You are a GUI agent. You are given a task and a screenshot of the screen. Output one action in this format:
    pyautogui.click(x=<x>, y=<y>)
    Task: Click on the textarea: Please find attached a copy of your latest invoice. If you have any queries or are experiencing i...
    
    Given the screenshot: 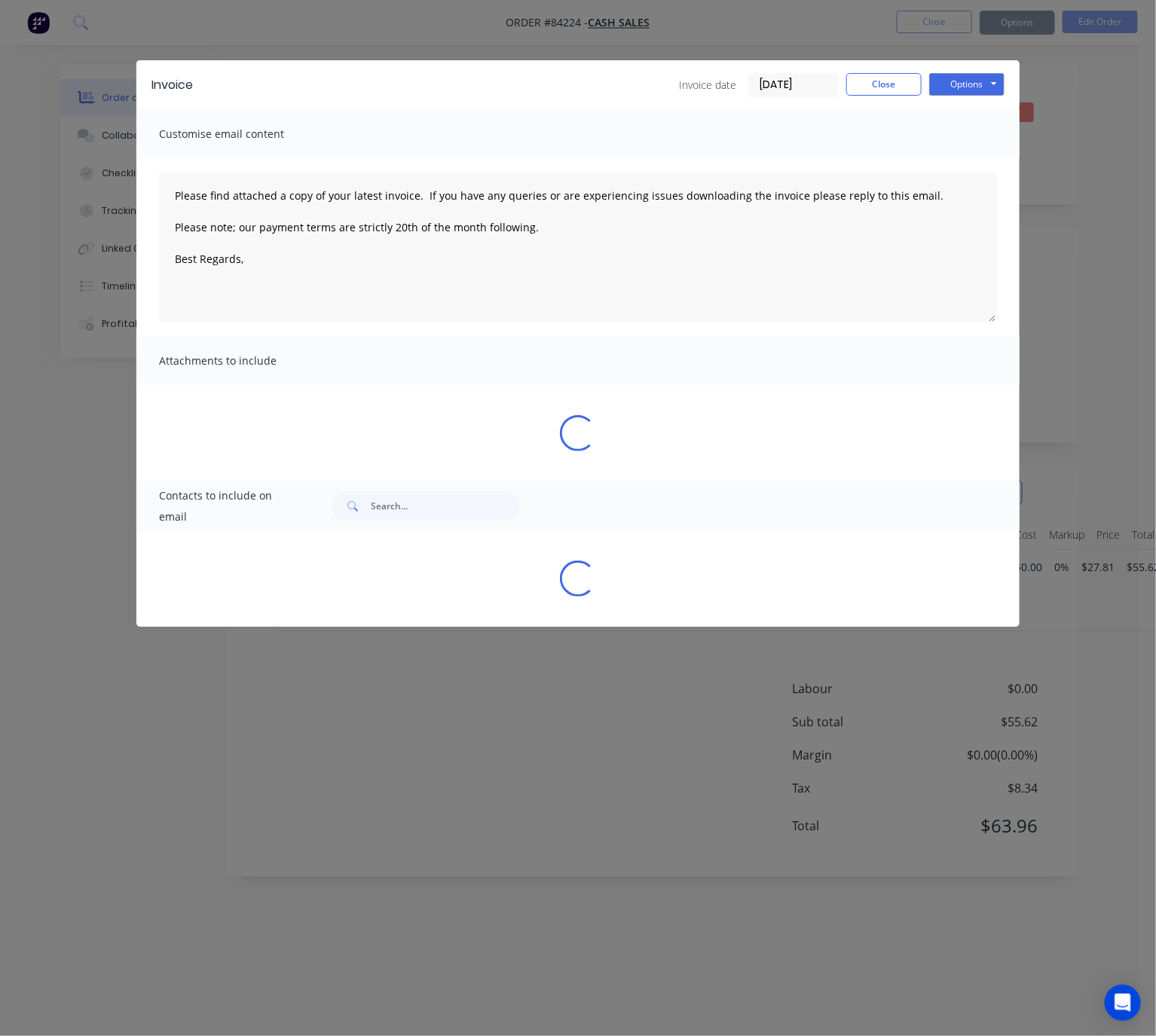 What is the action you would take?
    pyautogui.click(x=578, y=247)
    